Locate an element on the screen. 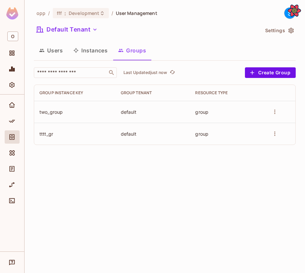  span: fff is located at coordinates (59, 13).